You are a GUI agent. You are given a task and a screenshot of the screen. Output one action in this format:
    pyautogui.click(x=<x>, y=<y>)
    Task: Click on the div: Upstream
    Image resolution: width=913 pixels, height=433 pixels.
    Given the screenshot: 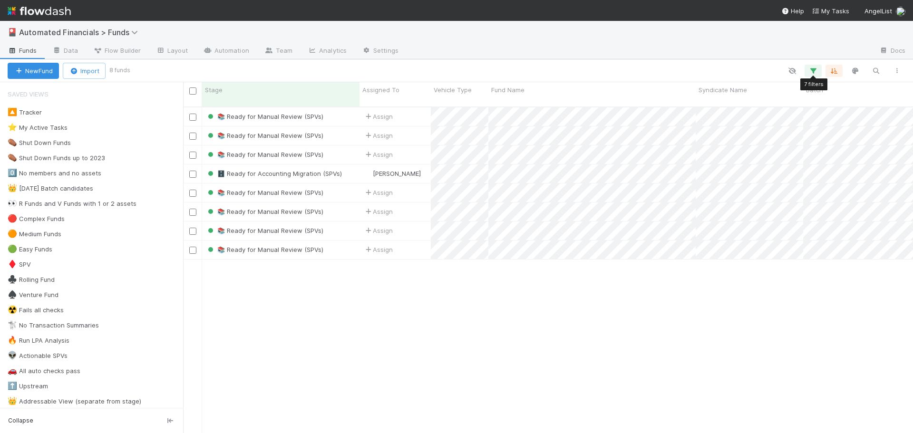 What is the action you would take?
    pyautogui.click(x=28, y=386)
    